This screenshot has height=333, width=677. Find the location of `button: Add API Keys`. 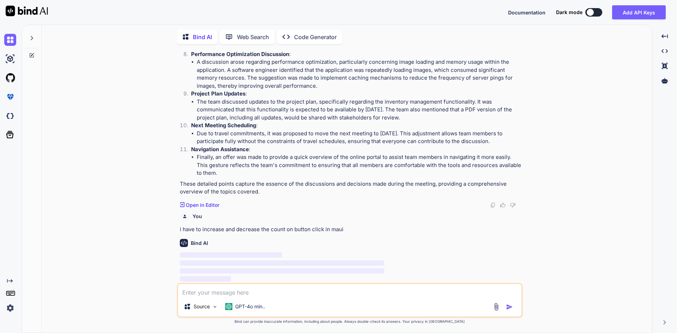

button: Add API Keys is located at coordinates (639, 12).